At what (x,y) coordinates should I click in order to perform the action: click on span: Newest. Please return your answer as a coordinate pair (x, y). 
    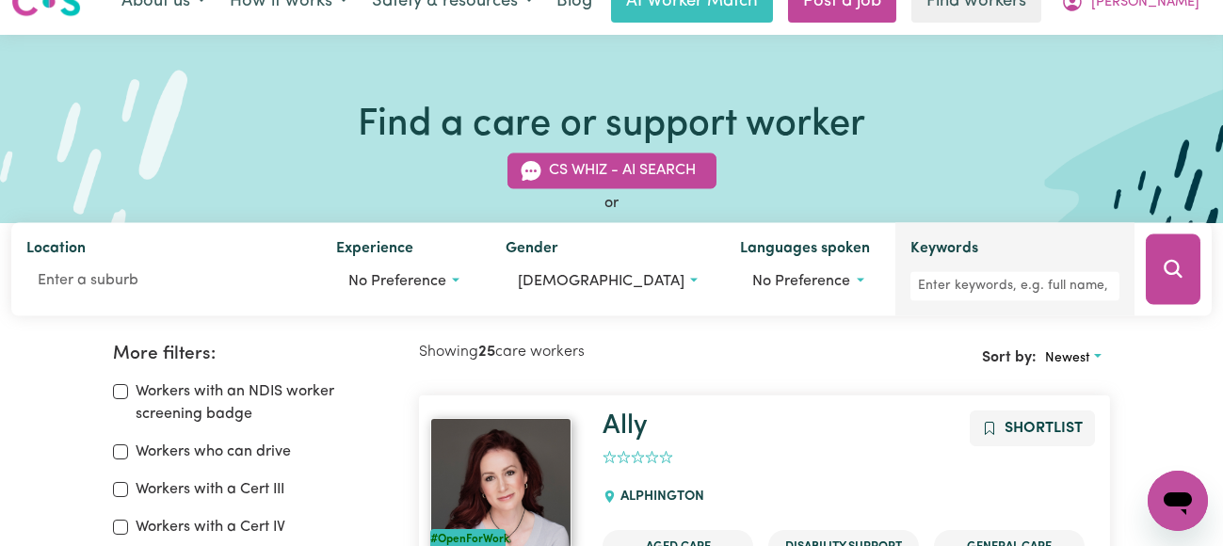
    Looking at the image, I should click on (1068, 358).